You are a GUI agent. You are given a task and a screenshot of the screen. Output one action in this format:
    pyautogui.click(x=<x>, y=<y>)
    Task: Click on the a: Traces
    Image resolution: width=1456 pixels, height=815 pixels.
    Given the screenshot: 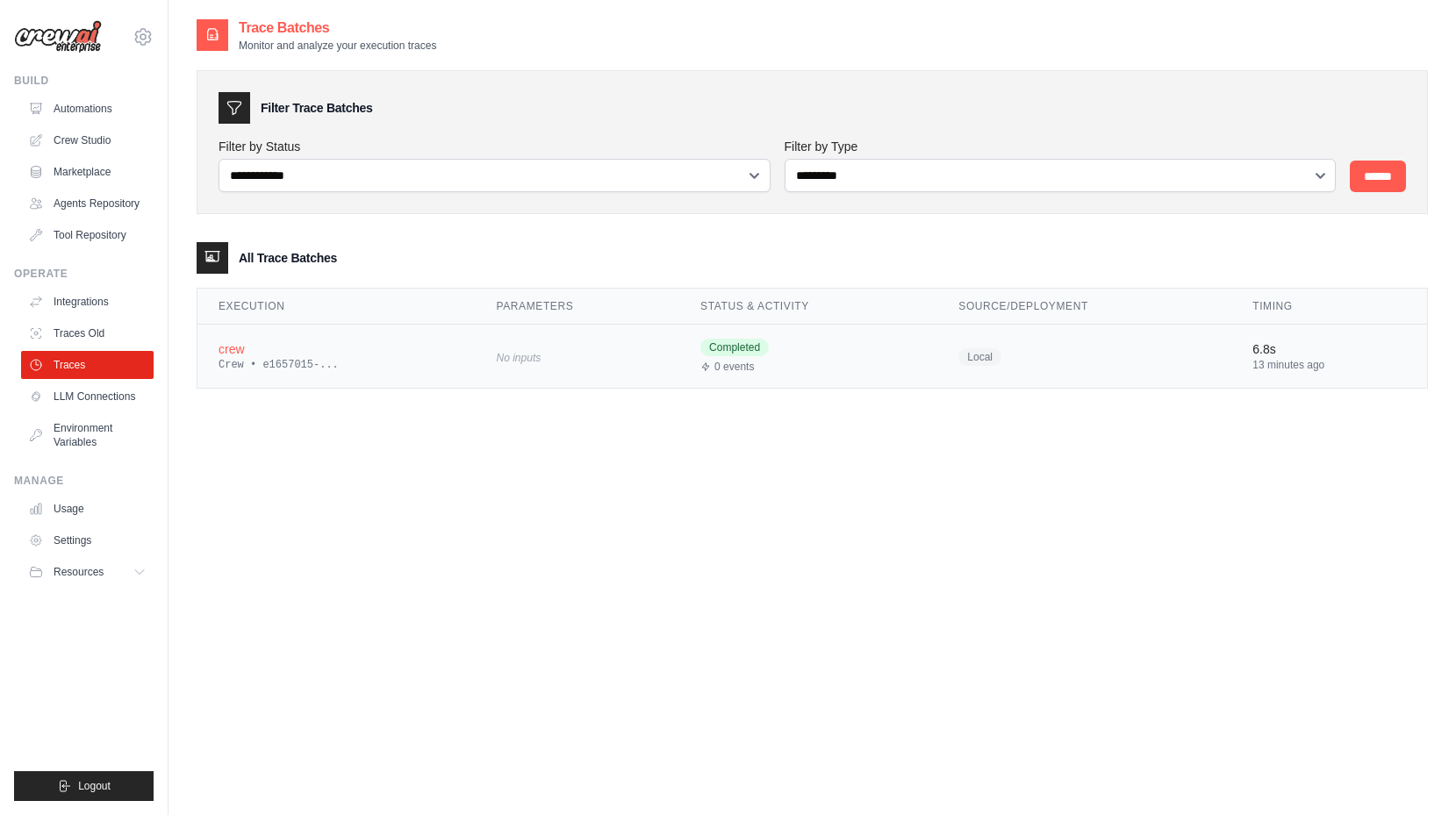 What is the action you would take?
    pyautogui.click(x=87, y=365)
    